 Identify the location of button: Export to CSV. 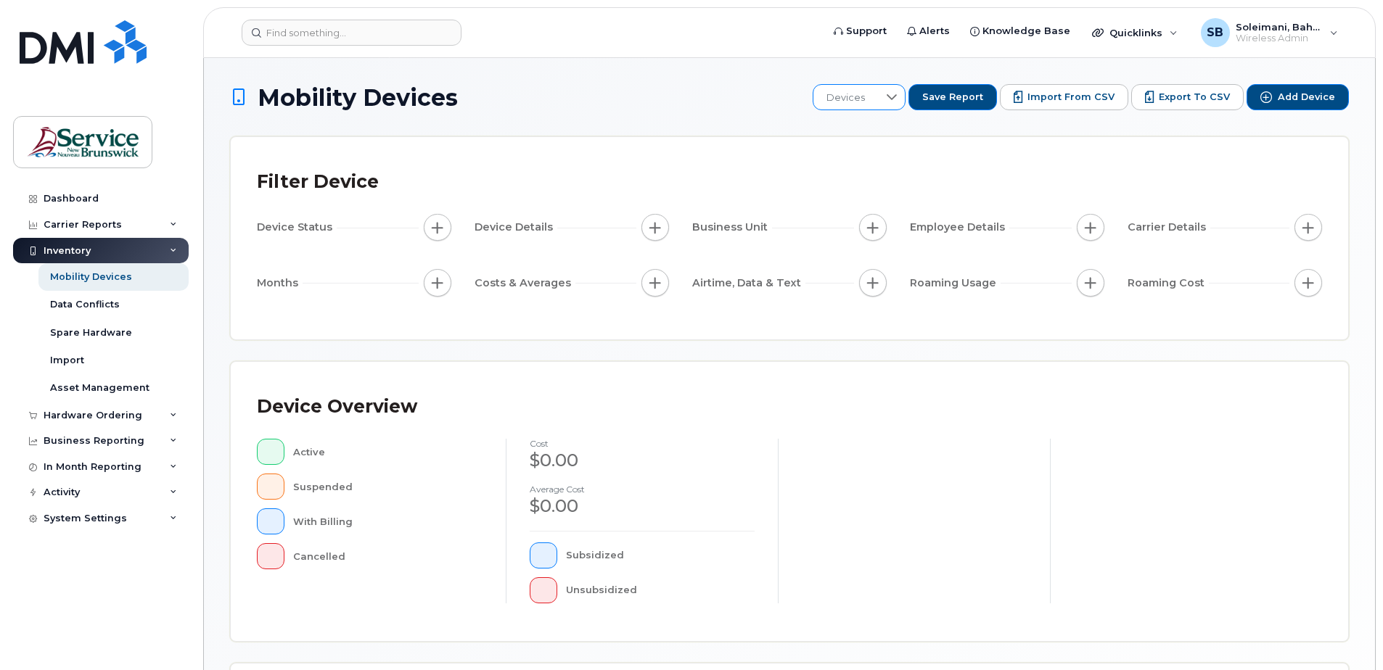
(1187, 97).